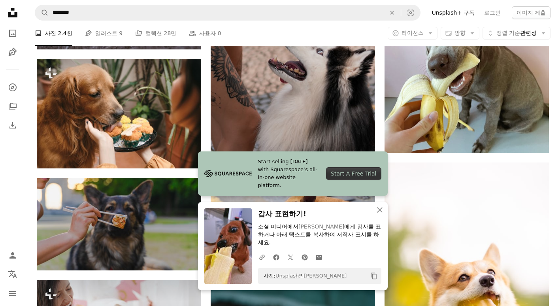 This screenshot has width=560, height=306. I want to click on span: 28만, so click(170, 33).